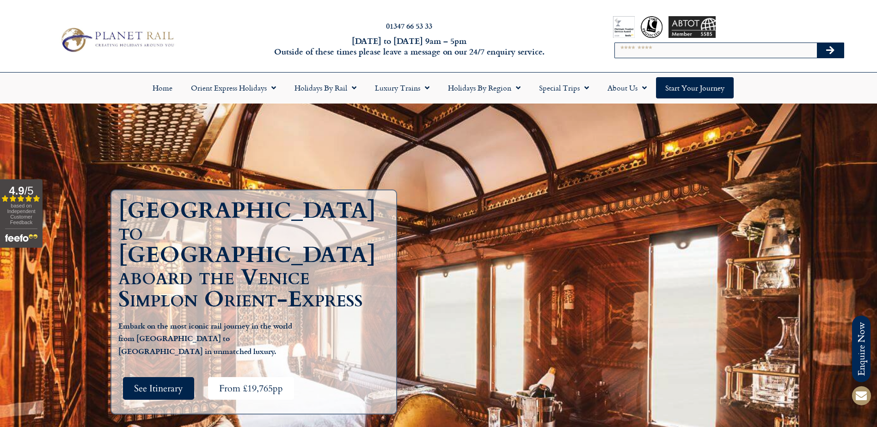  Describe the element at coordinates (251, 388) in the screenshot. I see `span: From £19,765pp` at that location.